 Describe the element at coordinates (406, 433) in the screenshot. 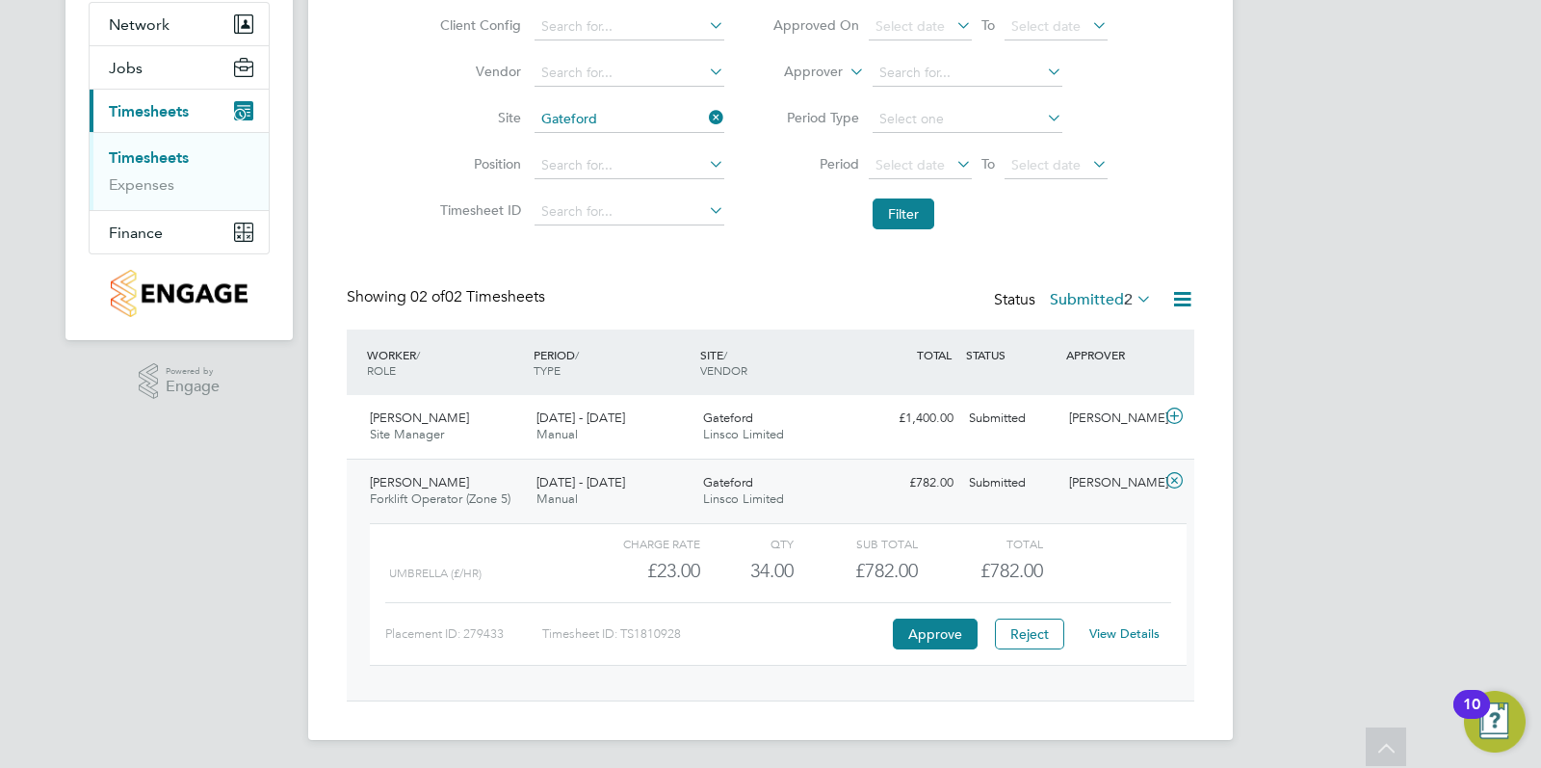

I see `span: Site Manager` at that location.